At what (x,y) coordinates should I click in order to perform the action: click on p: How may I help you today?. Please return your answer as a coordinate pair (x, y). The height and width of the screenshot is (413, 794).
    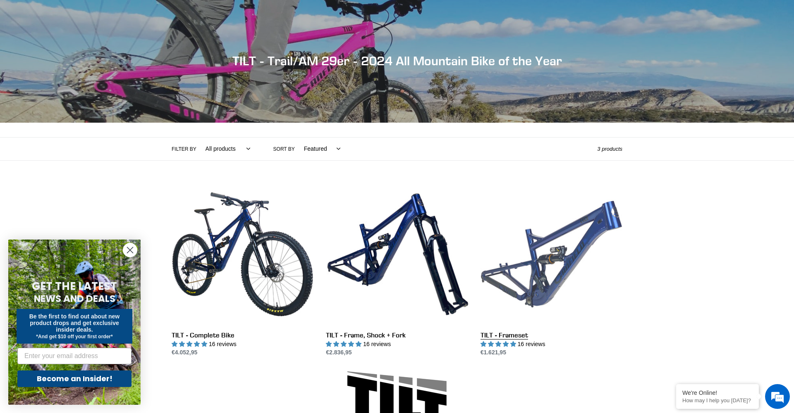
    Looking at the image, I should click on (717, 401).